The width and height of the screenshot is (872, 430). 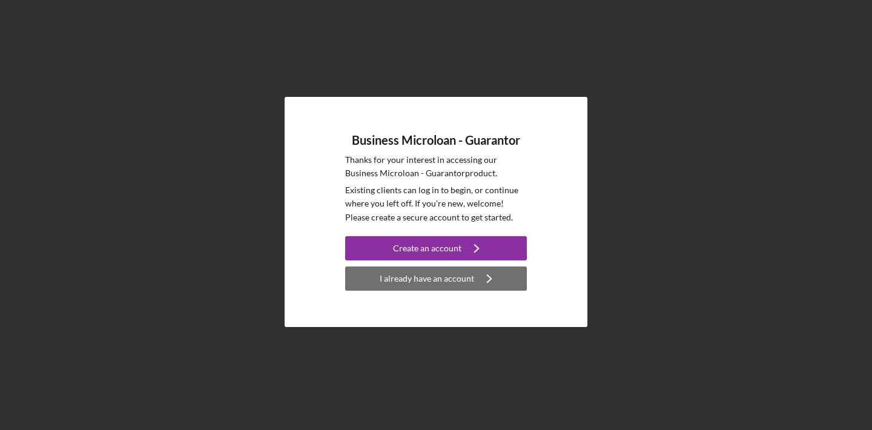 What do you see at coordinates (436, 278) in the screenshot?
I see `a: I already have an account` at bounding box center [436, 278].